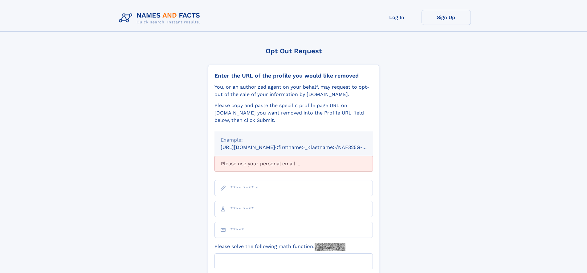  Describe the element at coordinates (294, 140) in the screenshot. I see `div: Example:` at that location.